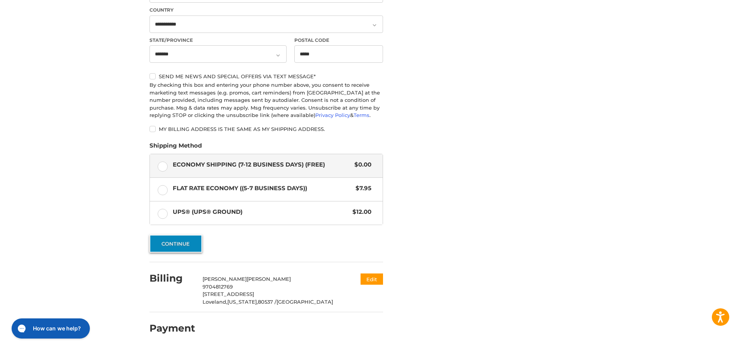 This screenshot has width=737, height=349. Describe the element at coordinates (361, 188) in the screenshot. I see `span: $7.95` at that location.